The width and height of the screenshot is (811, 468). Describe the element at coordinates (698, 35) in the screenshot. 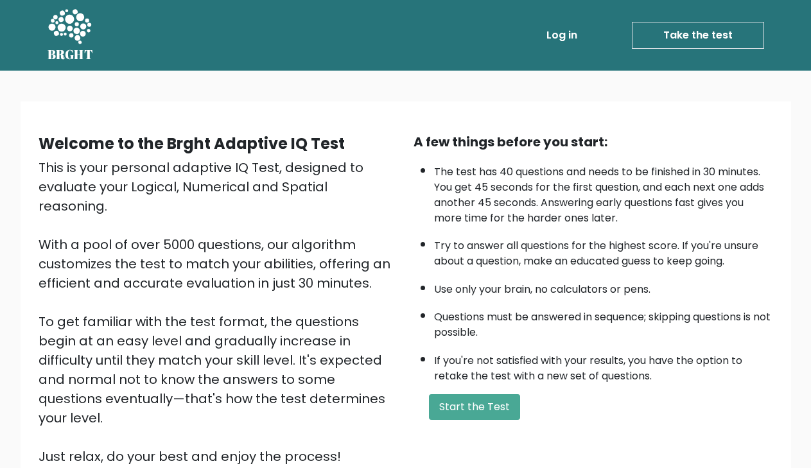

I see `a: Take the test` at that location.